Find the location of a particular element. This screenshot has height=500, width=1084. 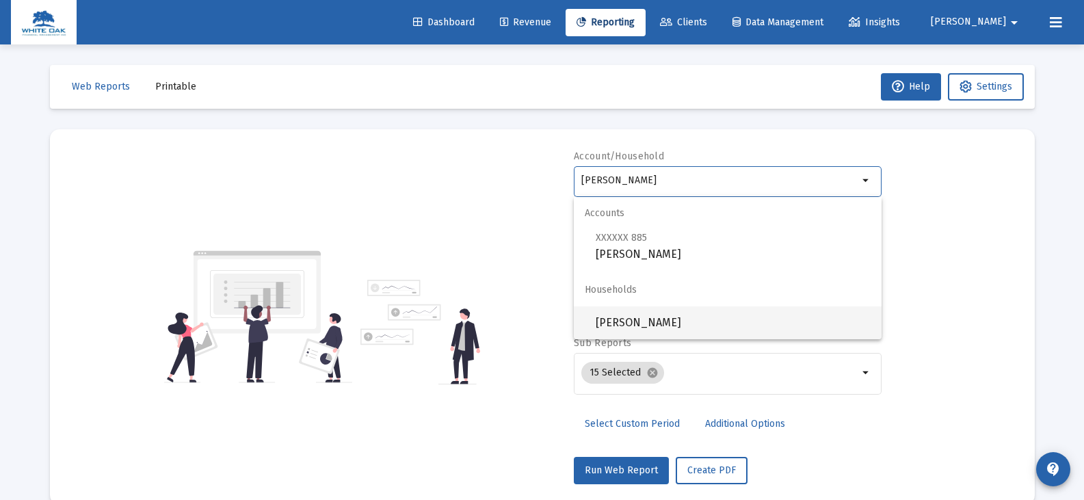

span: Insights is located at coordinates (874, 22).